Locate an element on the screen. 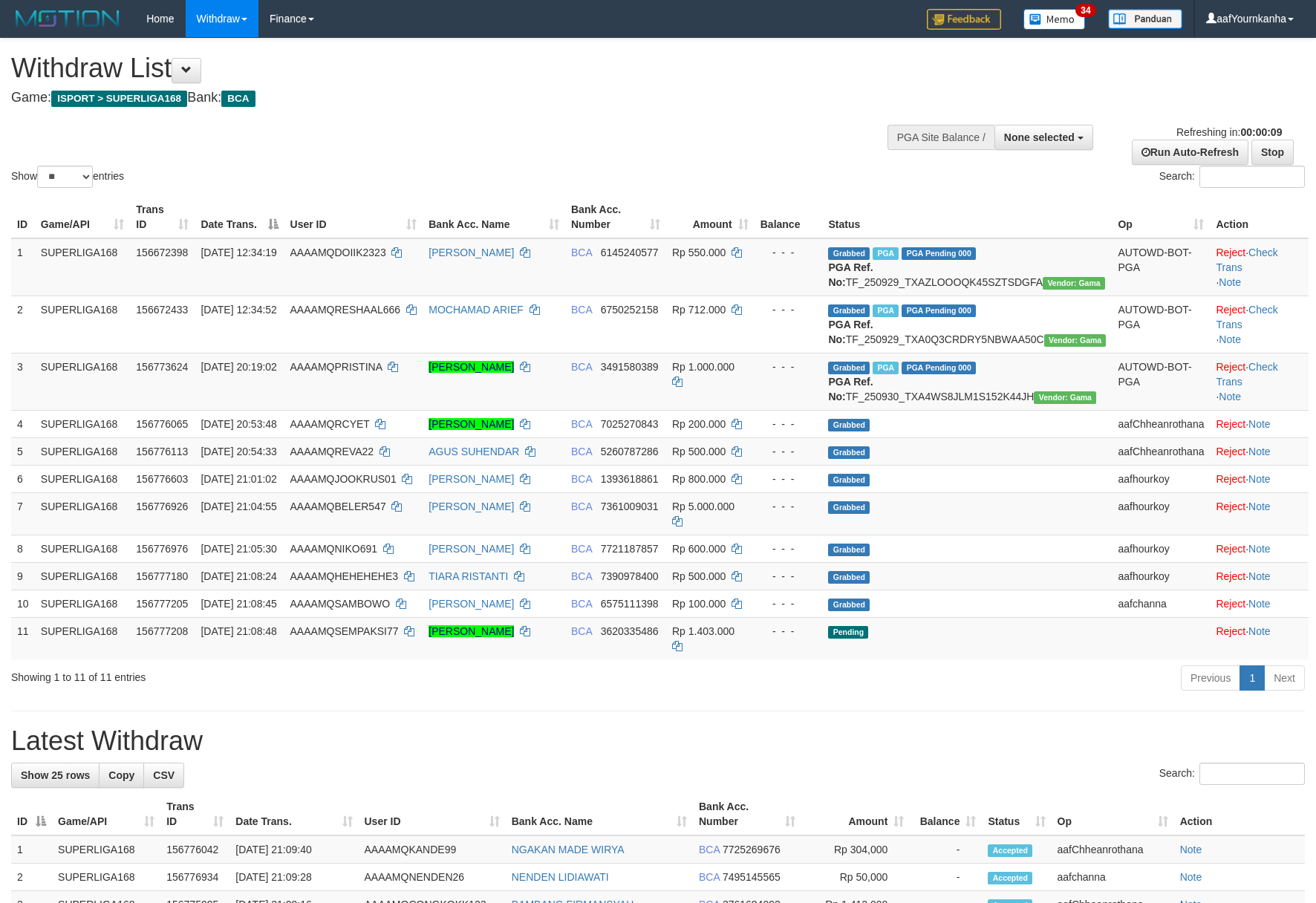 The image size is (1316, 903). span: Pending is located at coordinates (848, 632).